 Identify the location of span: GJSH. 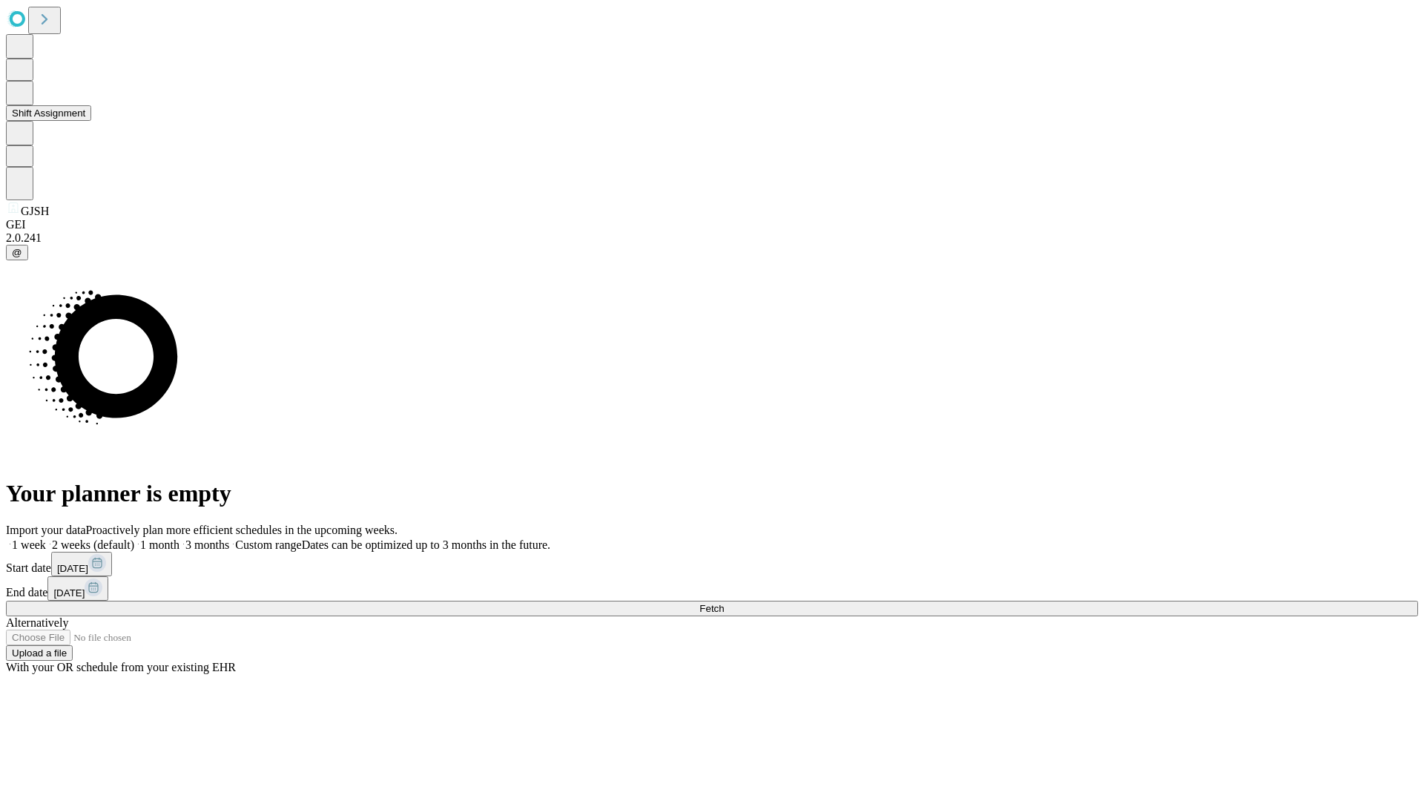
(35, 211).